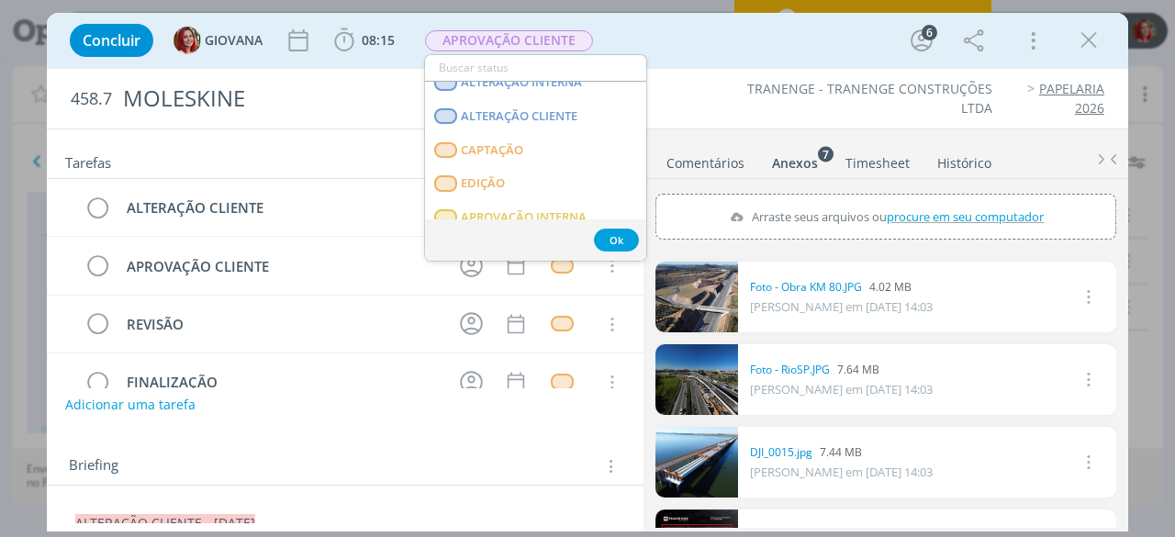 Image resolution: width=1175 pixels, height=537 pixels. Describe the element at coordinates (187, 40) in the screenshot. I see `img: G` at that location.